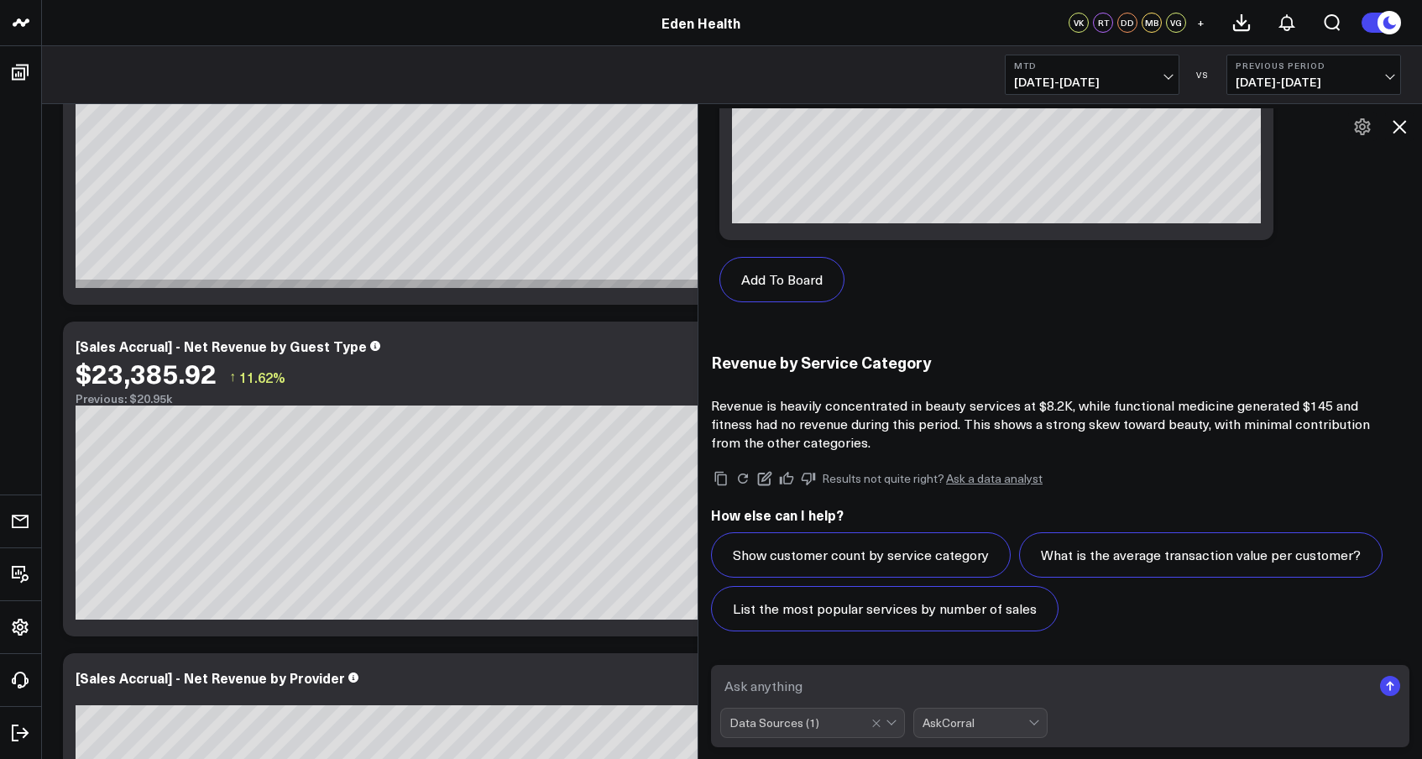 The image size is (1422, 759). Describe the element at coordinates (1092, 65) in the screenshot. I see `b: MTD` at that location.